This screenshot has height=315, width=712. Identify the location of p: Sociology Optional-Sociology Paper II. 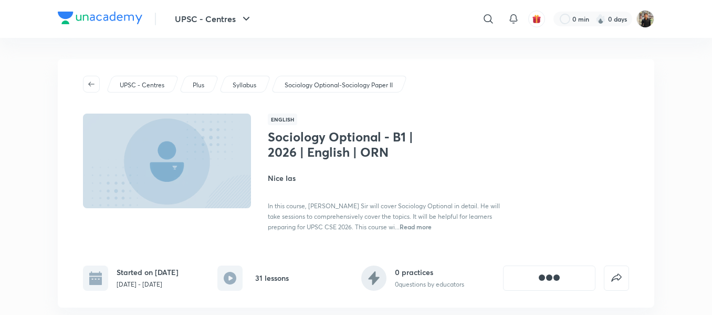
(339, 85).